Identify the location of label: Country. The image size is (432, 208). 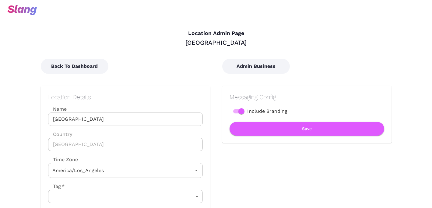
(126, 134).